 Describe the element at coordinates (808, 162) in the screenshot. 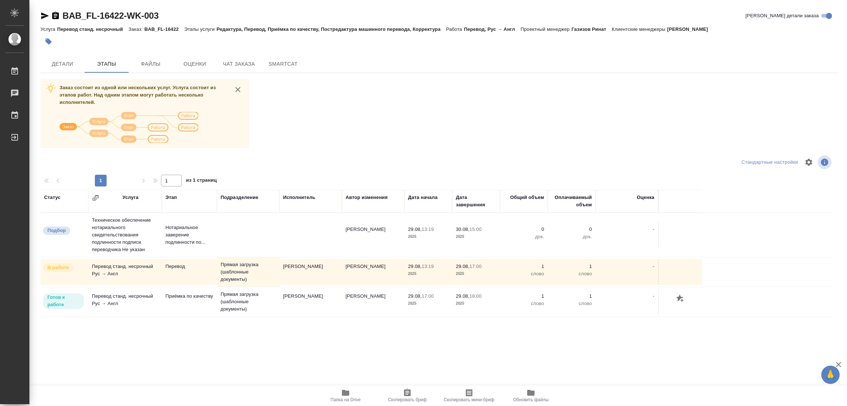

I see `span: Настроить таблицу` at that location.